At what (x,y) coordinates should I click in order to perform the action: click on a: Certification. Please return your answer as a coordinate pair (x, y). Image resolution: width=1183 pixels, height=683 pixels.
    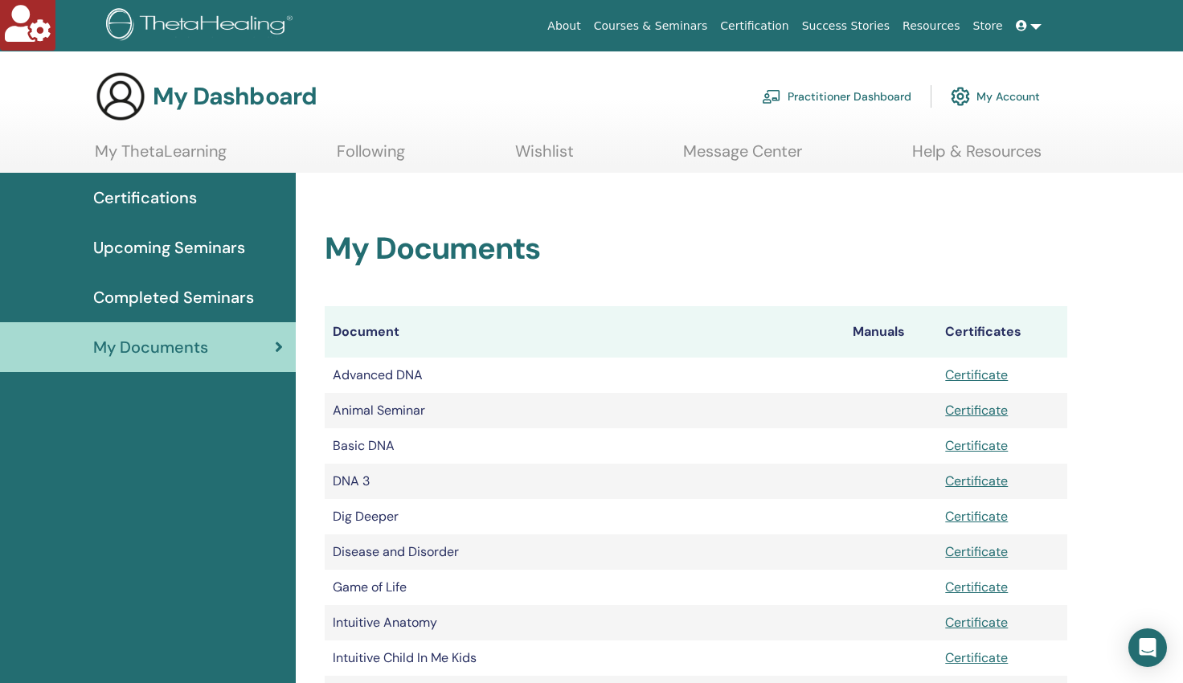
    Looking at the image, I should click on (754, 26).